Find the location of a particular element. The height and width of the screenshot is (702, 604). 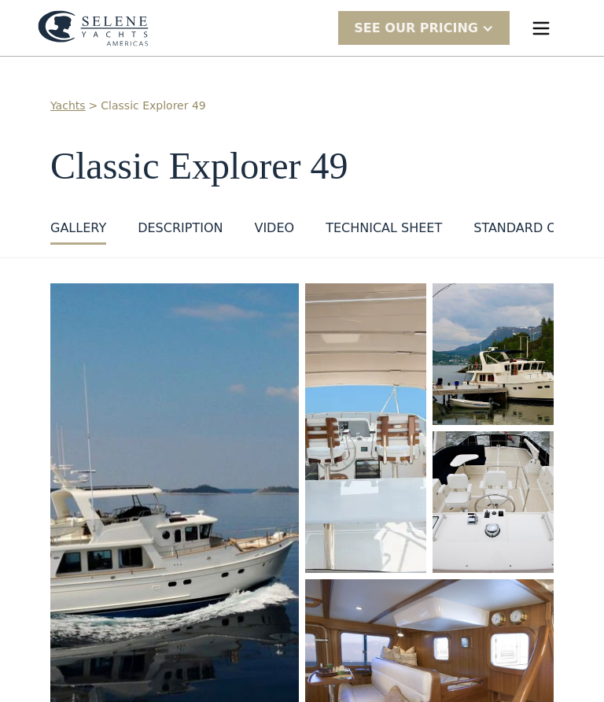

div: GALLERY is located at coordinates (78, 228).